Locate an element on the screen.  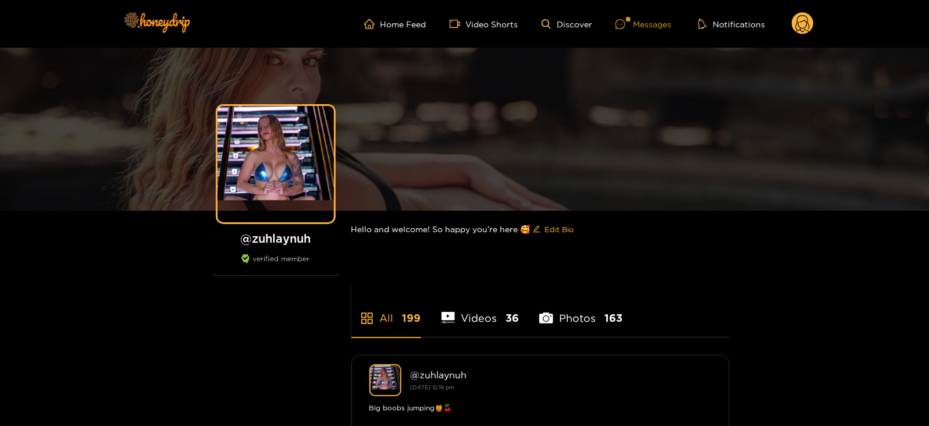
span: appstore is located at coordinates (367, 318).